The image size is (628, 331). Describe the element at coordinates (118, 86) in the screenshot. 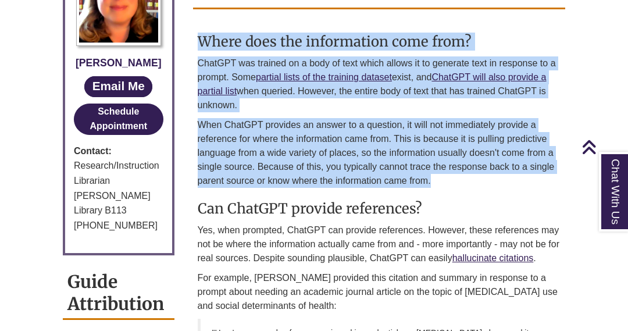

I see `a: Email Me` at that location.